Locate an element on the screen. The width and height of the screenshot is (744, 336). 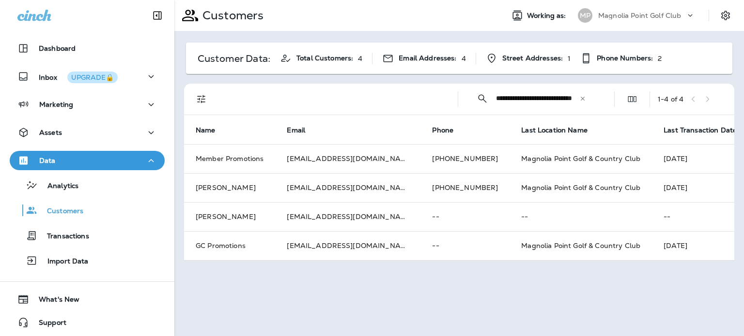
p: Magnolia Point Golf Club is located at coordinates (639, 15).